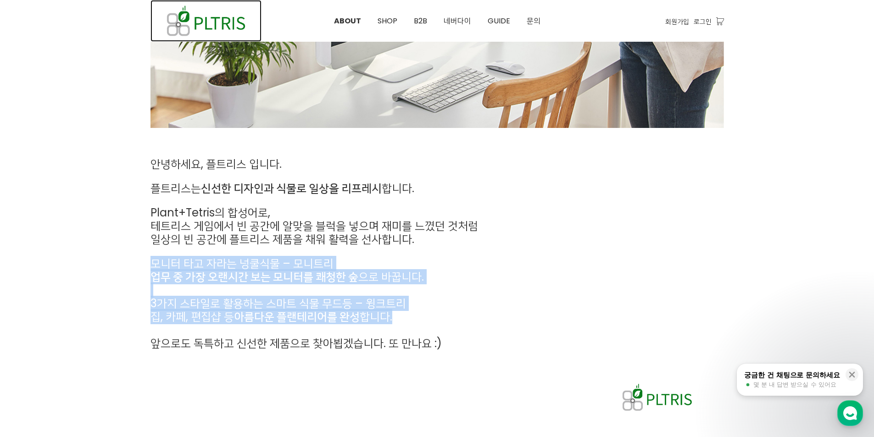 Image resolution: width=874 pixels, height=437 pixels. Describe the element at coordinates (677, 22) in the screenshot. I see `span: 회원가입` at that location.